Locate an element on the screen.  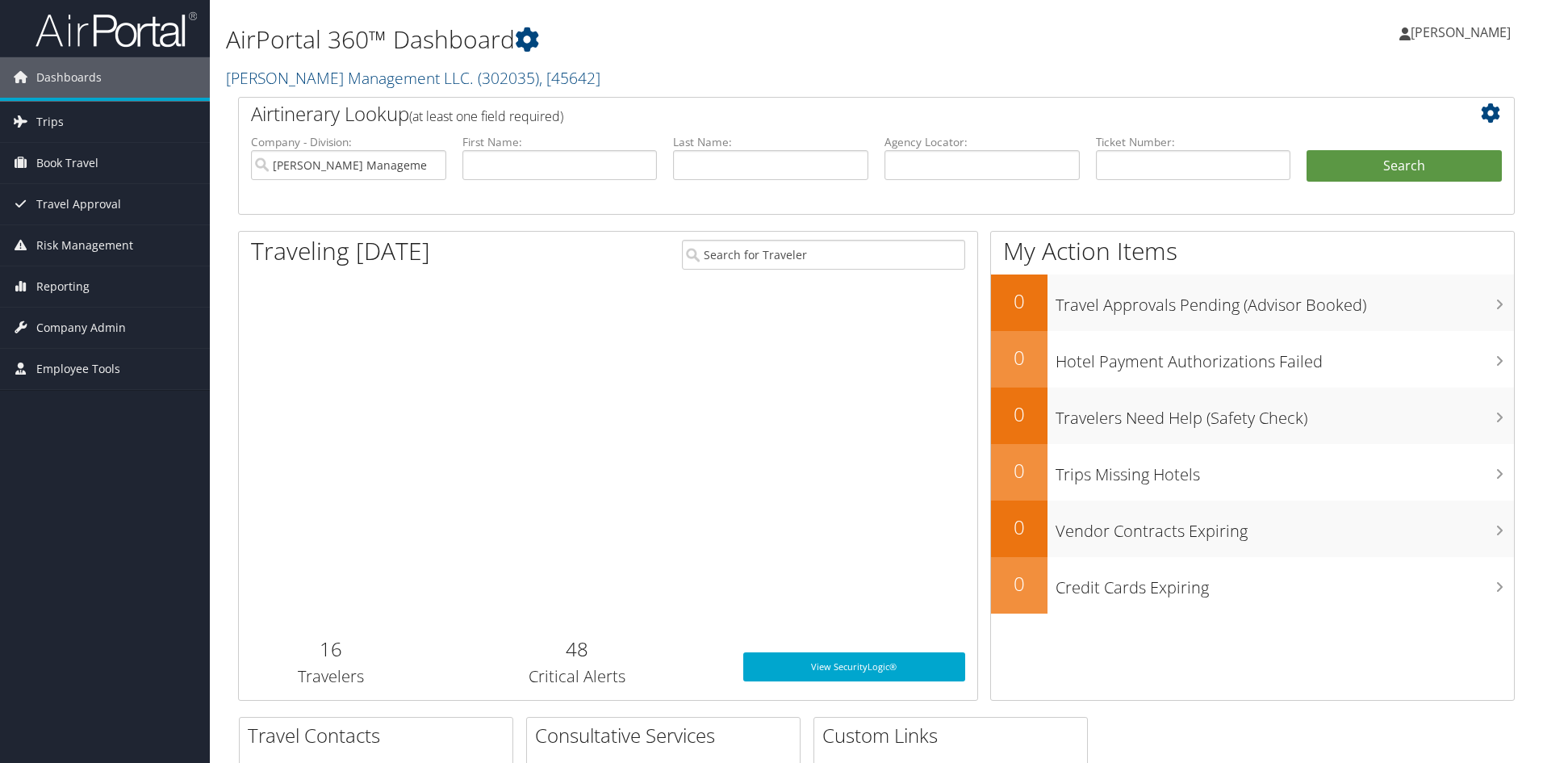
label: Ticket Number: is located at coordinates (1194, 142).